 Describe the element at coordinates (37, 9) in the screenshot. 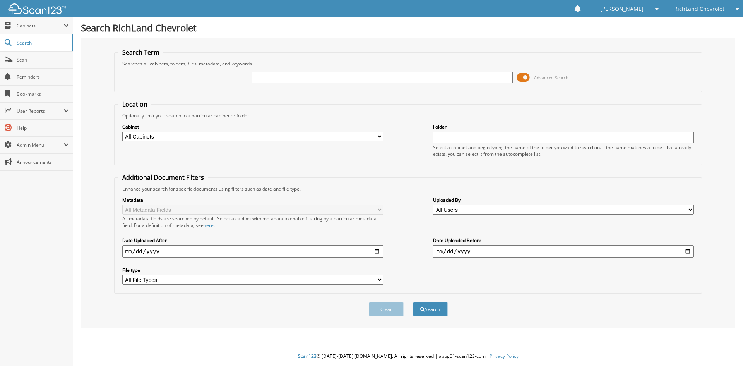

I see `img: scan123-logo-white.svg` at that location.